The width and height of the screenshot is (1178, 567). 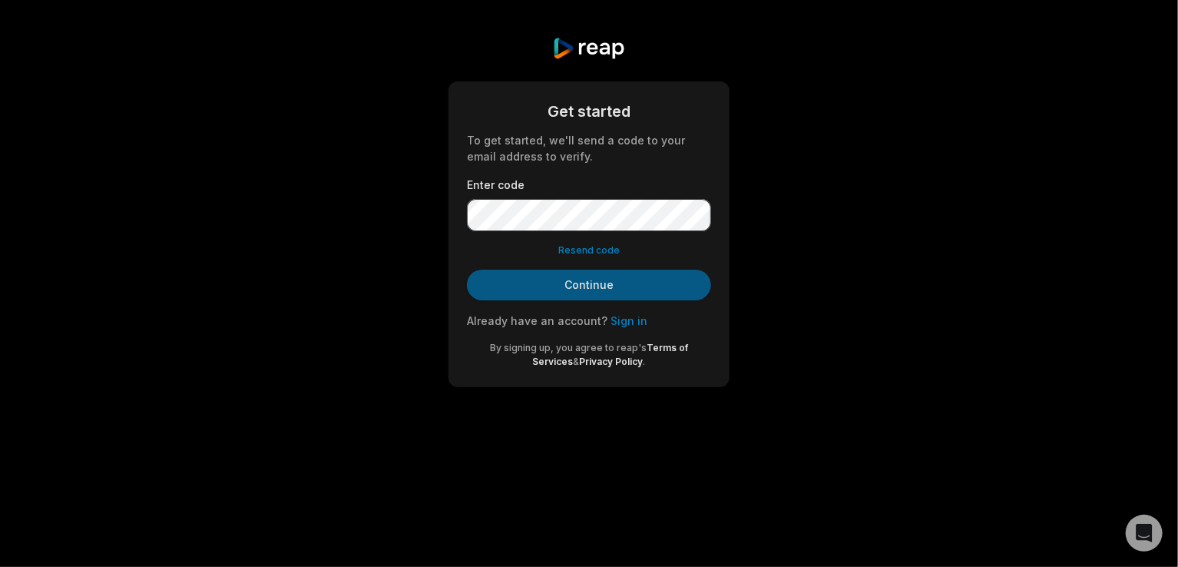 What do you see at coordinates (629, 320) in the screenshot?
I see `a: Sign in` at bounding box center [629, 320].